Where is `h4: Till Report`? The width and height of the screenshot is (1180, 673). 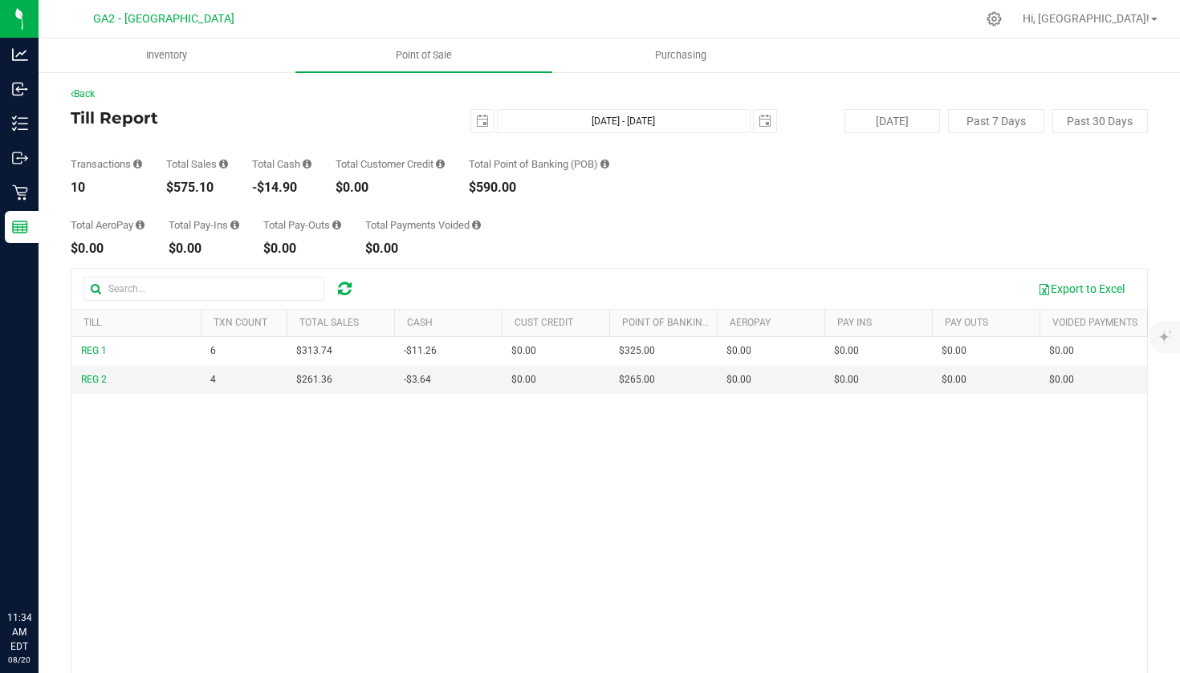
h4: Till Report is located at coordinates (250, 118).